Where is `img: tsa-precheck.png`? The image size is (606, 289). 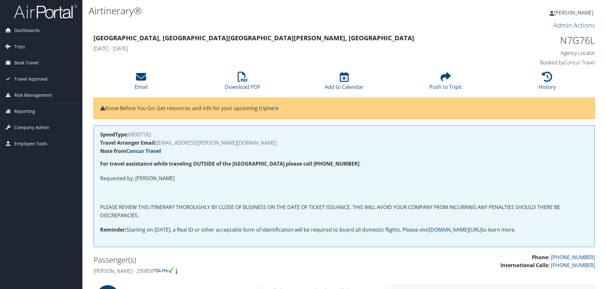
img: tsa-precheck.png is located at coordinates (164, 270).